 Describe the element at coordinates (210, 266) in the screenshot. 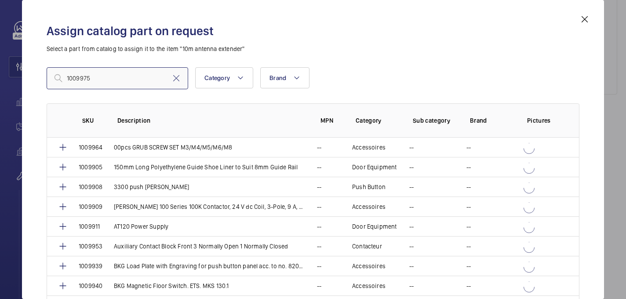

I see `p: BKG Load Plate with Engraving for push button panel acc. to no. 820638` at that location.